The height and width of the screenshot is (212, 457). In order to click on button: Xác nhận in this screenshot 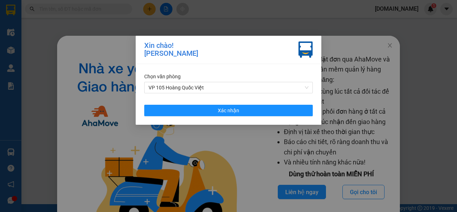, I will do `click(229, 110)`.